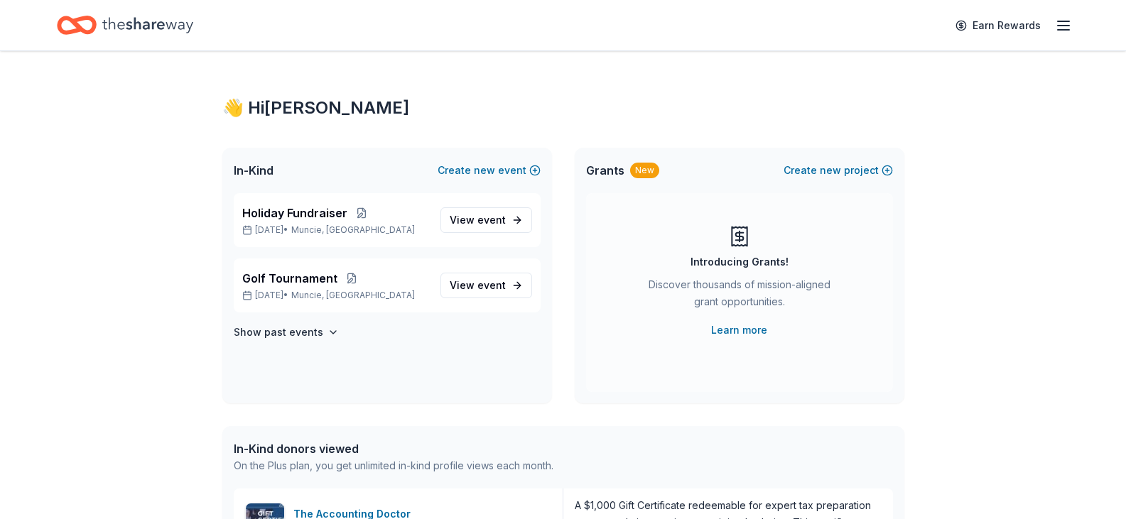  Describe the element at coordinates (605, 170) in the screenshot. I see `span: Grants` at that location.